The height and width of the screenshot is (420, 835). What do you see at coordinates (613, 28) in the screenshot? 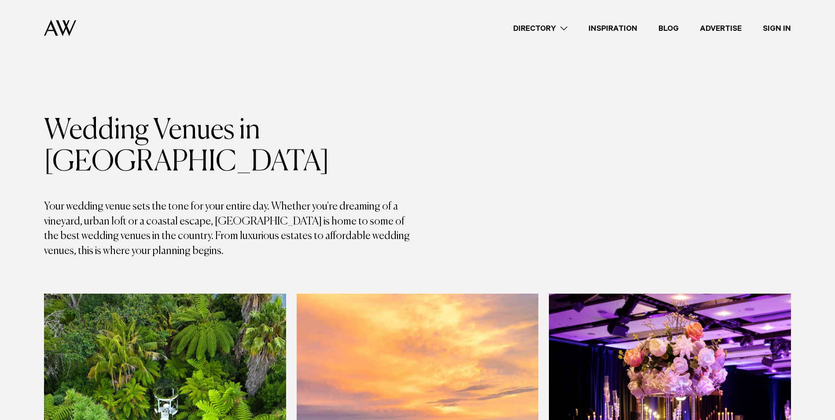
I see `a: Inspiration` at bounding box center [613, 28].